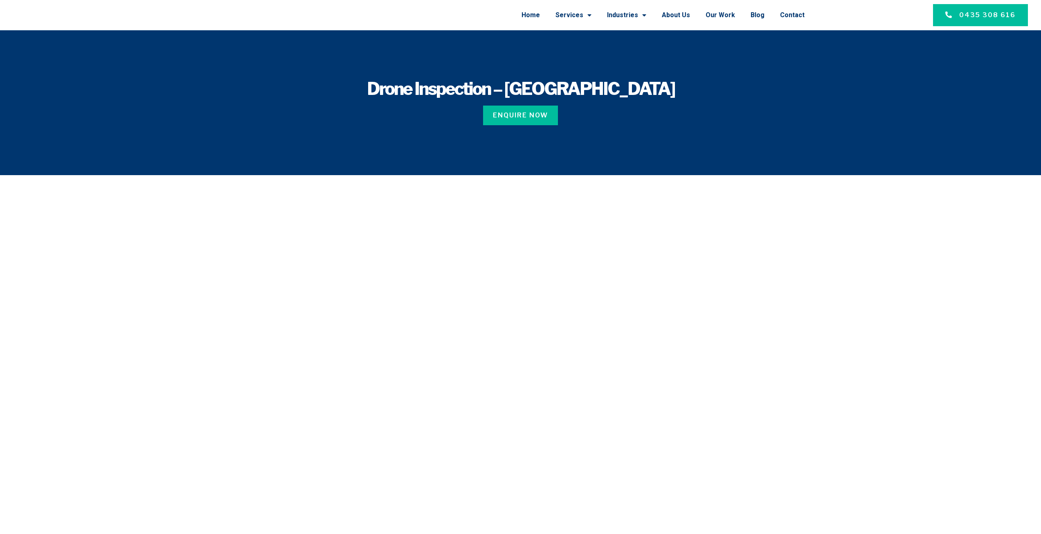 This screenshot has width=1041, height=534. What do you see at coordinates (573, 15) in the screenshot?
I see `a: Services` at bounding box center [573, 15].